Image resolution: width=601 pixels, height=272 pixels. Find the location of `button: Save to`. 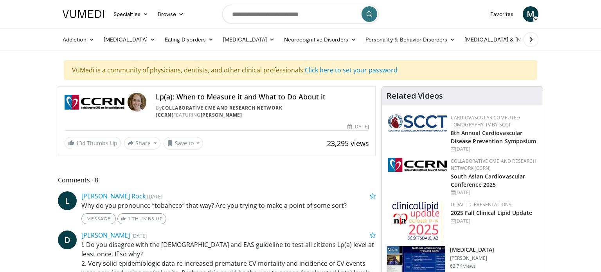

button: Save to is located at coordinates (183, 143).